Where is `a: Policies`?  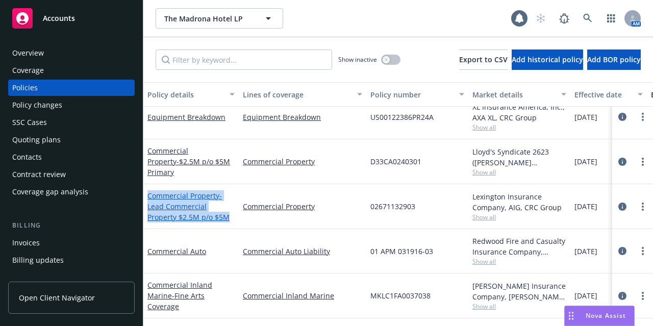 a: Policies is located at coordinates (71, 88).